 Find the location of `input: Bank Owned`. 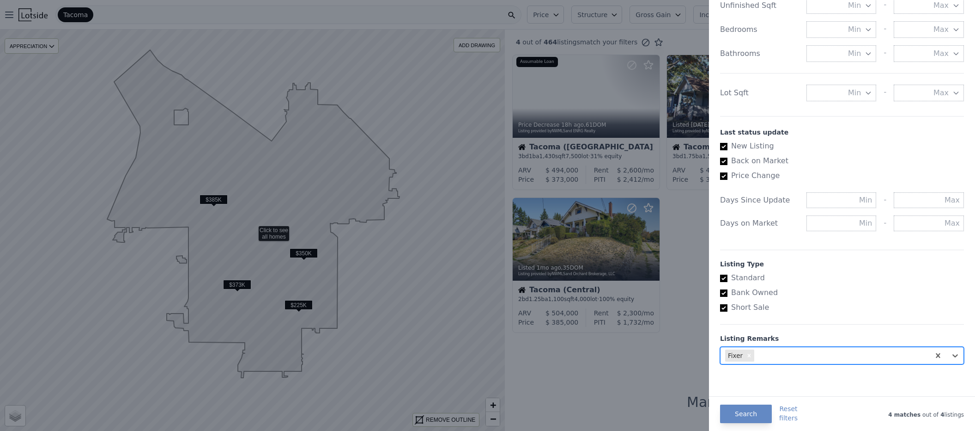

input: Bank Owned is located at coordinates (724, 293).